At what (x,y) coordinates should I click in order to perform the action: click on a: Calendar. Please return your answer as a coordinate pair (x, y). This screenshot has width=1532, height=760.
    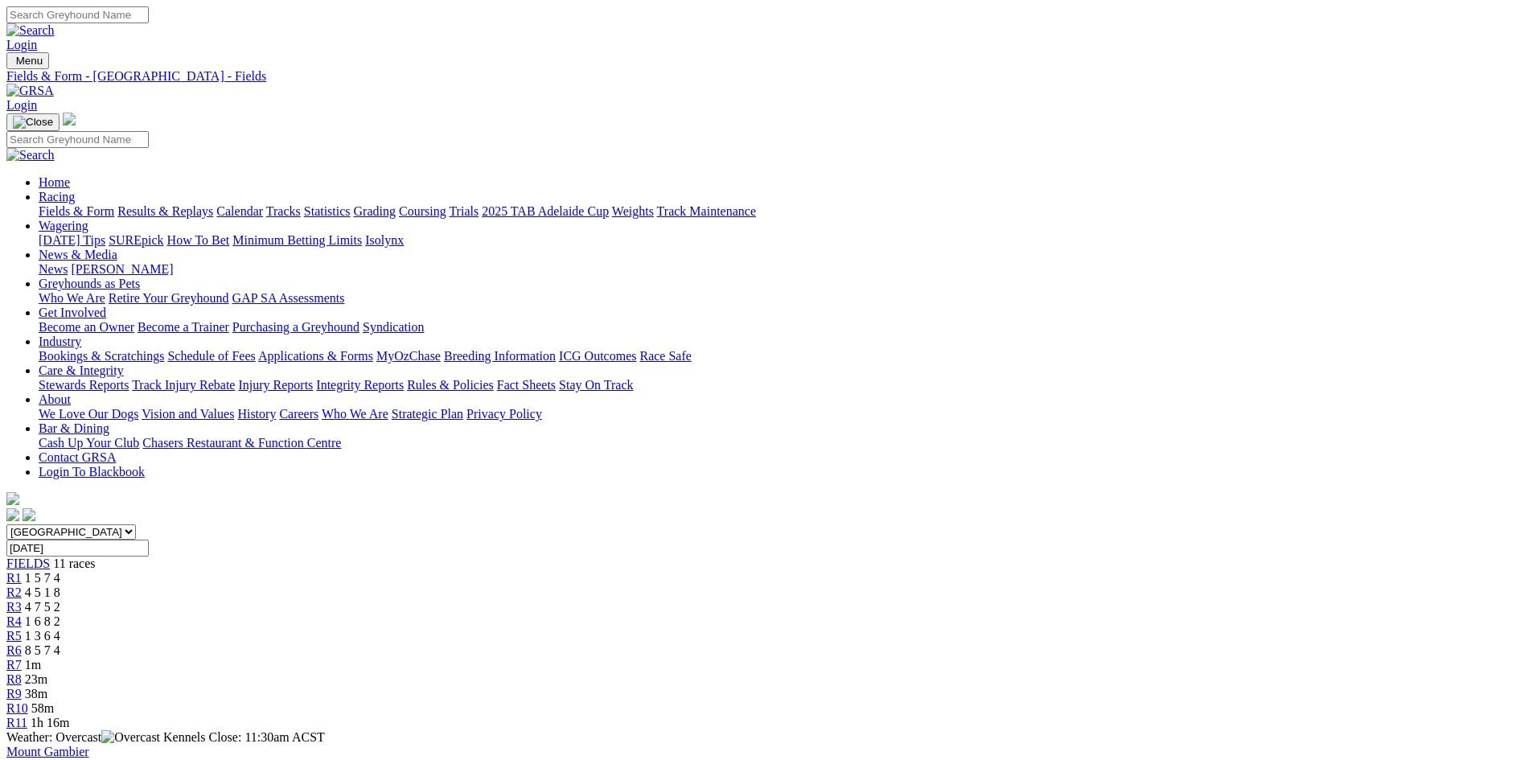
    Looking at the image, I should click on (240, 211).